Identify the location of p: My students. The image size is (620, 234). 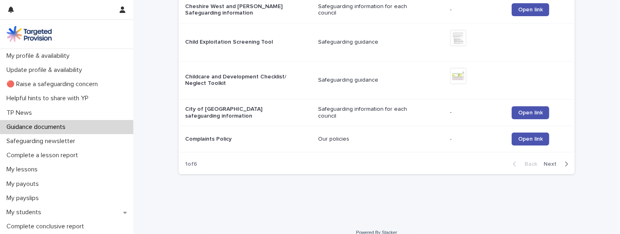
(25, 212).